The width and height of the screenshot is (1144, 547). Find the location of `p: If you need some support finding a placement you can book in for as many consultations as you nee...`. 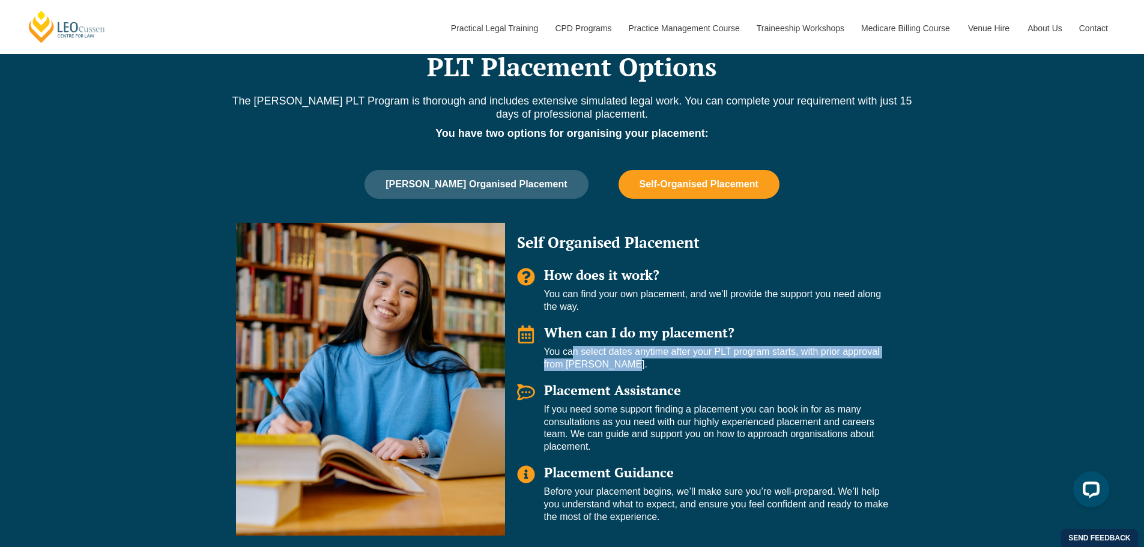

p: If you need some support finding a placement you can book in for as many consultations as you nee... is located at coordinates (720, 428).